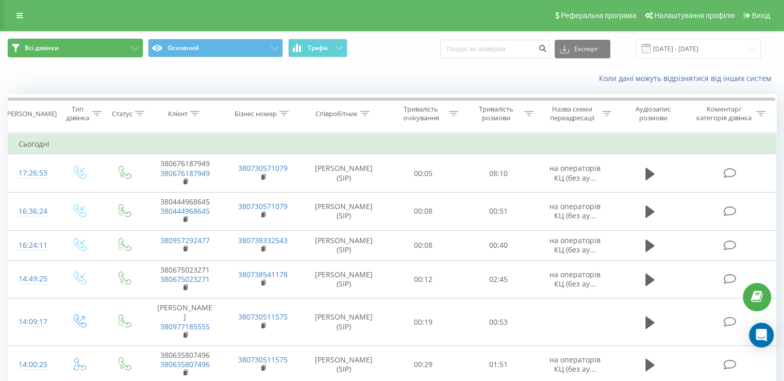  What do you see at coordinates (185, 173) in the screenshot?
I see `a: 380676187949` at bounding box center [185, 173].